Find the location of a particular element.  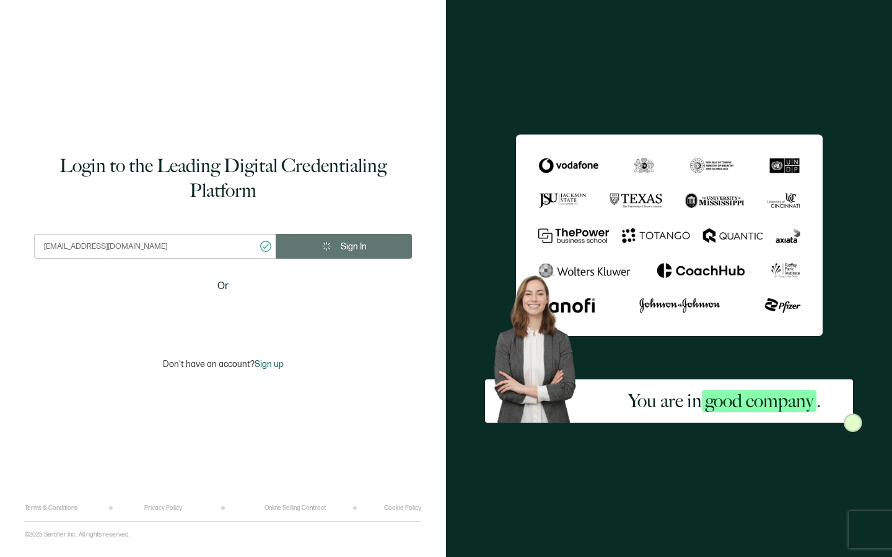

a: Privacy Policy is located at coordinates (163, 508).